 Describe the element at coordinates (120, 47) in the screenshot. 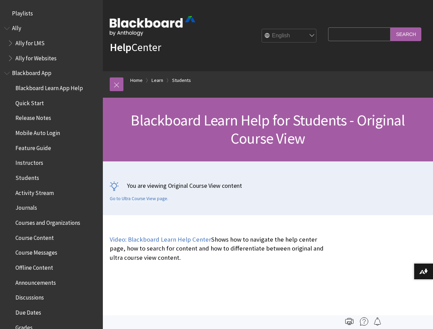

I see `strong: Help` at that location.